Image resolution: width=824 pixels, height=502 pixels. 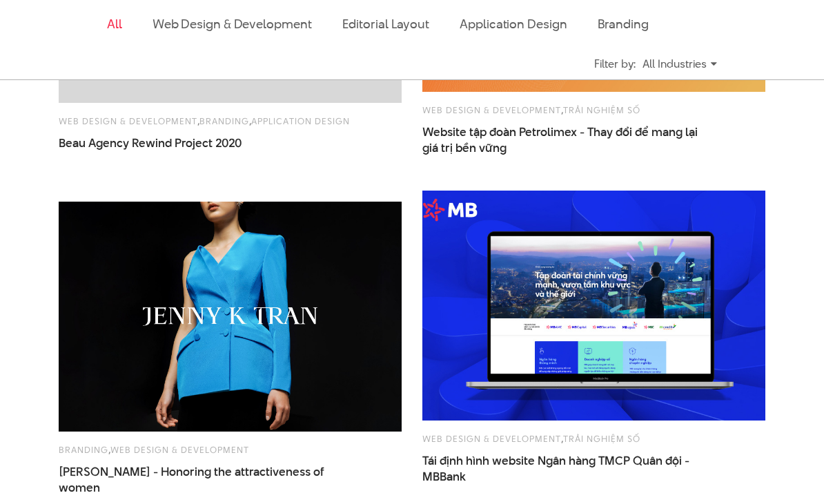 I want to click on span: Rewind, so click(x=152, y=143).